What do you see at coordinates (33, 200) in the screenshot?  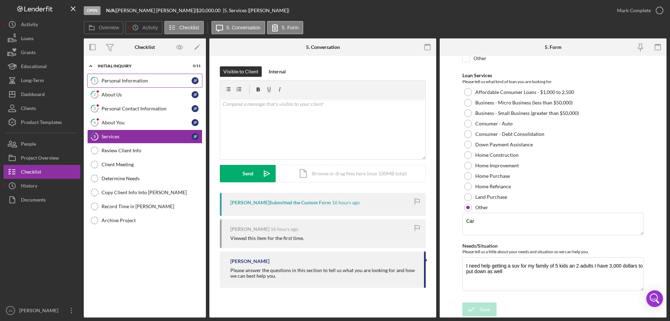 I see `div: Documents` at bounding box center [33, 200].